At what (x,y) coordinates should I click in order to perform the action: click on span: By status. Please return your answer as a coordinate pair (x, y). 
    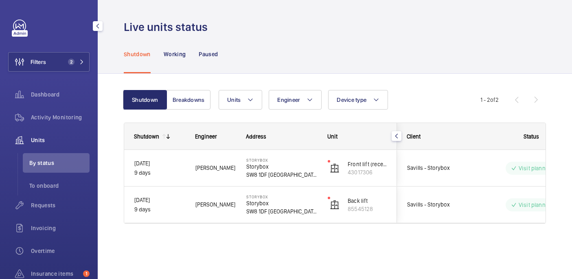
    Looking at the image, I should click on (59, 163).